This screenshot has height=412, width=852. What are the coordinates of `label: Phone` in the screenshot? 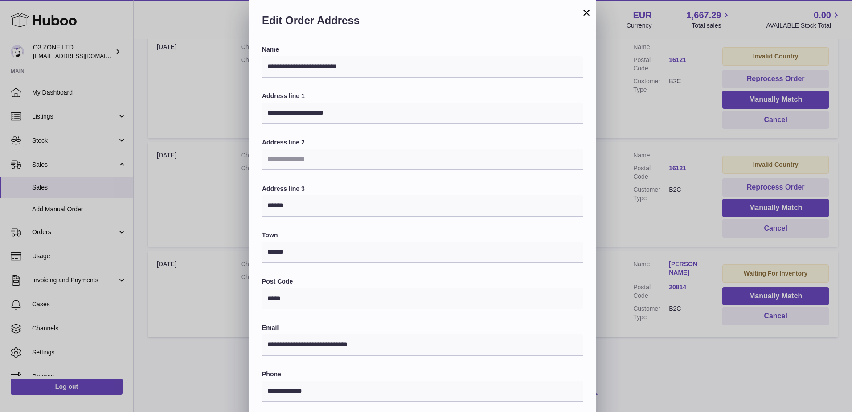 It's located at (422, 374).